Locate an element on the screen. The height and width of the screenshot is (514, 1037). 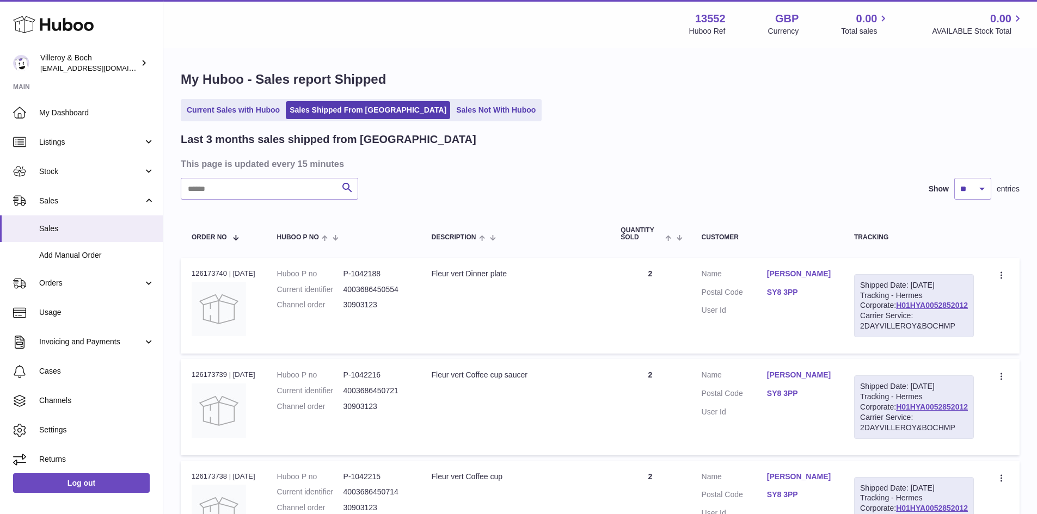
span: My Dashboard is located at coordinates (97, 113).